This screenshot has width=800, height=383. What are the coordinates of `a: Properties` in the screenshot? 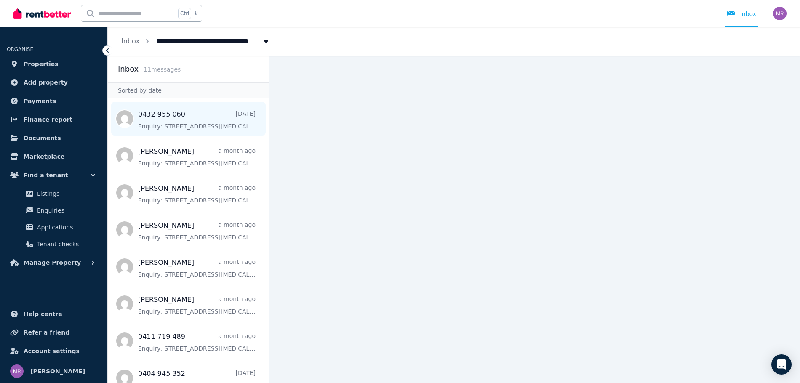 It's located at (53, 64).